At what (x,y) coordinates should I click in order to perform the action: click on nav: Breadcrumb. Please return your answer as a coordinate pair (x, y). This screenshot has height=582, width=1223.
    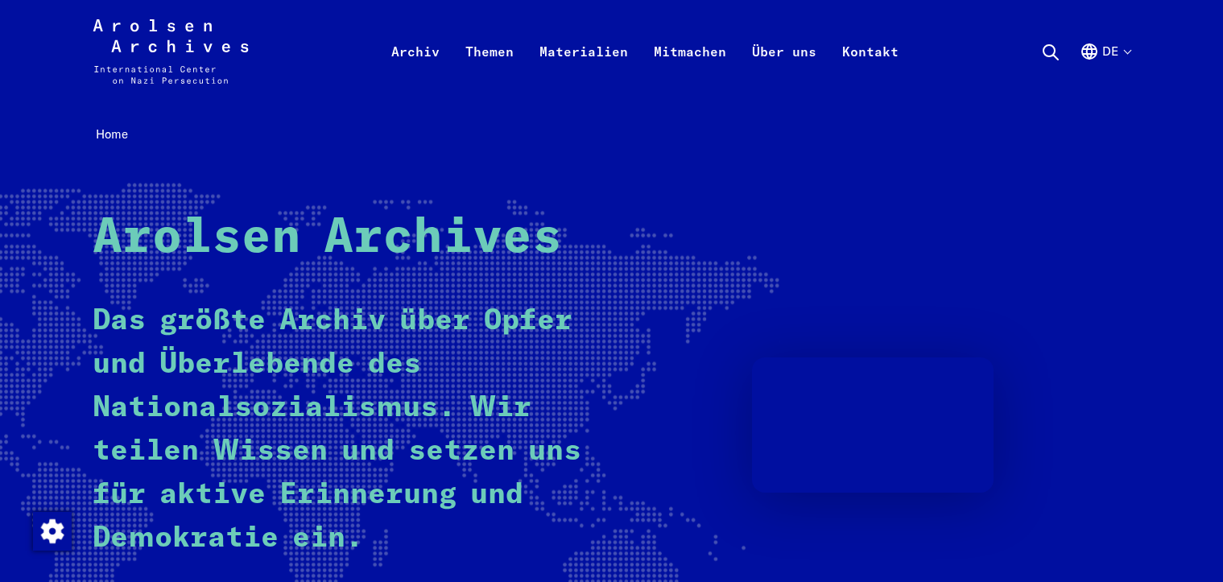
    Looking at the image, I should click on (611, 134).